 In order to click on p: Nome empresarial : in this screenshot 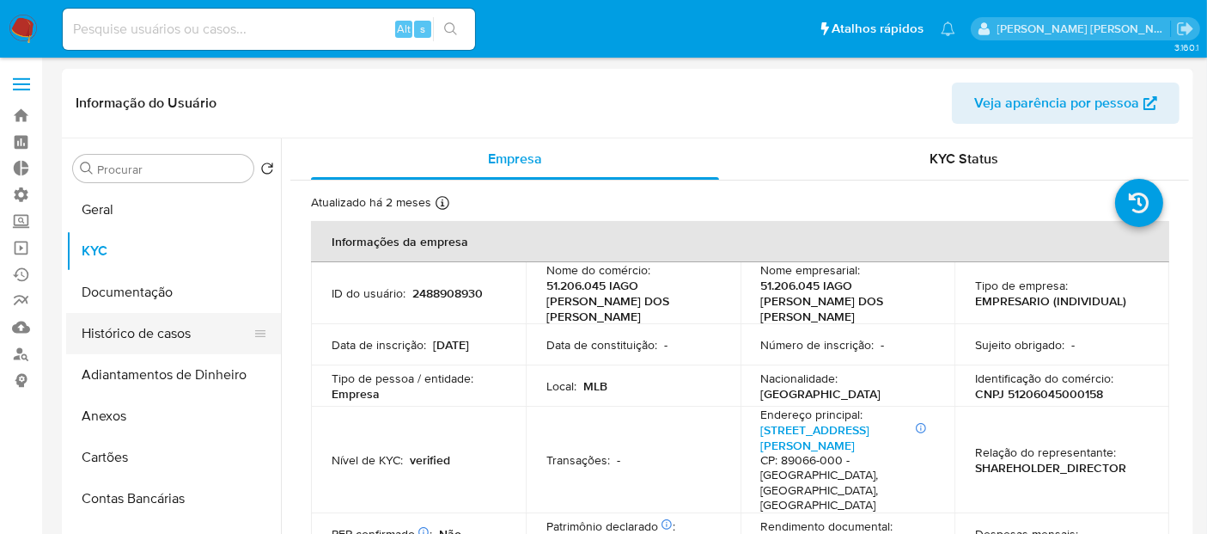, I will do `click(811, 270)`.